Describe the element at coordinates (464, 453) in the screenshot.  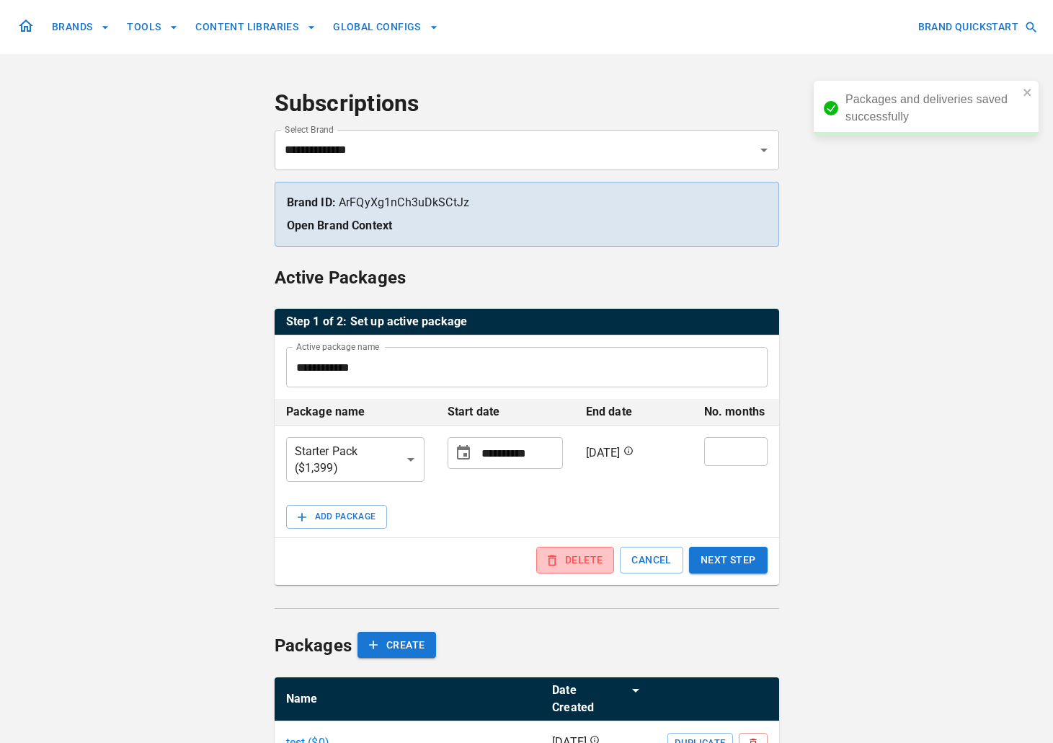
I see `button: Choose date, selected date is Jul 23, 2025` at that location.